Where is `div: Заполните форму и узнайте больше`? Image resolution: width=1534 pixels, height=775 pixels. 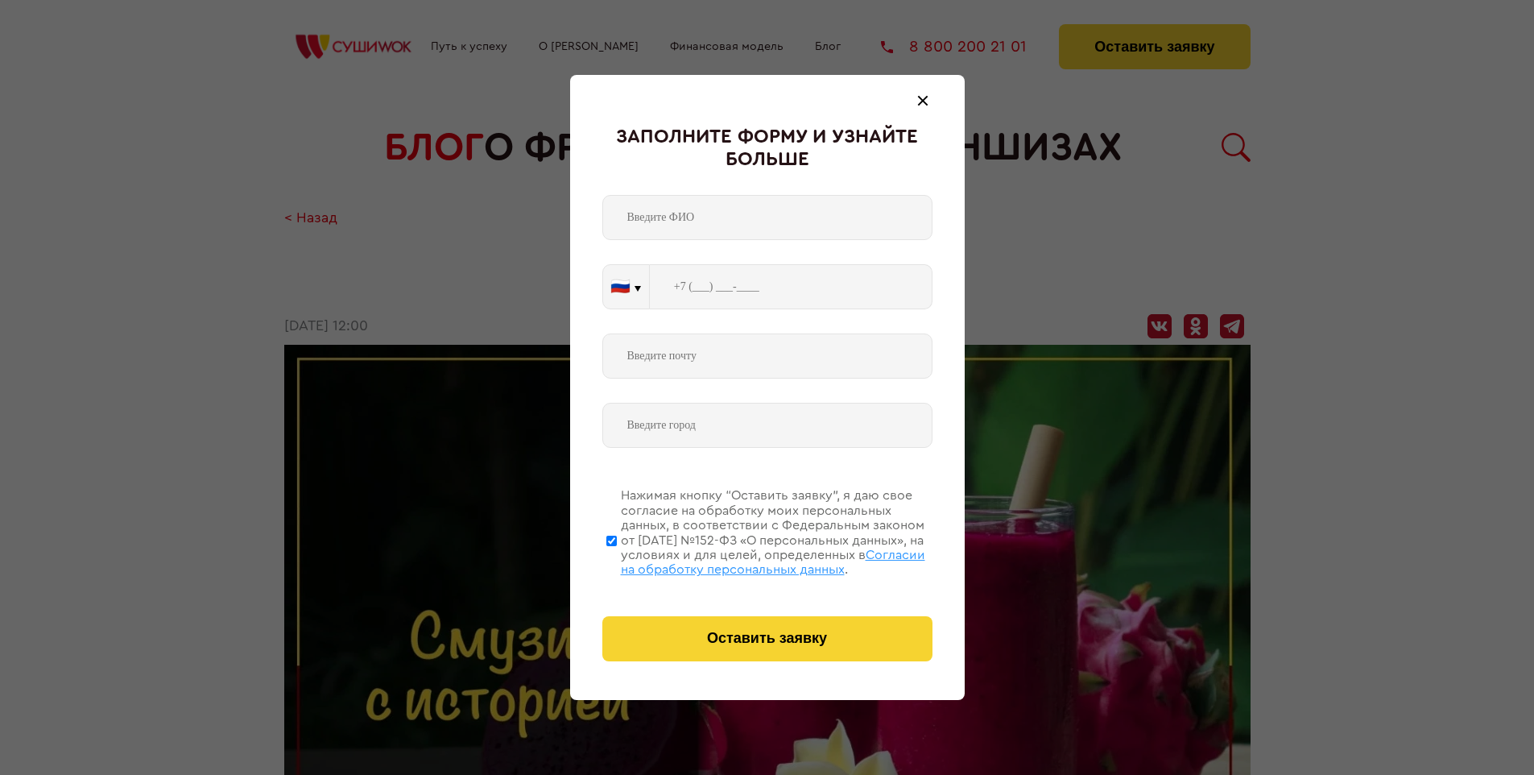
div: Заполните форму и узнайте больше is located at coordinates (767, 148).